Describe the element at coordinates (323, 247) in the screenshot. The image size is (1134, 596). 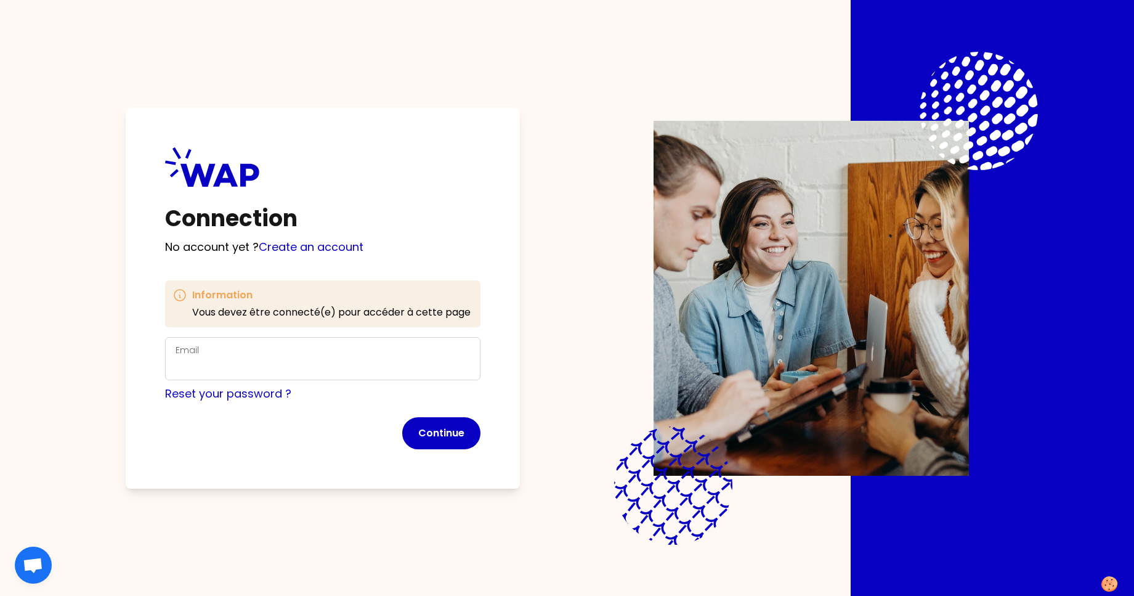
I see `p: No account yet ?` at that location.